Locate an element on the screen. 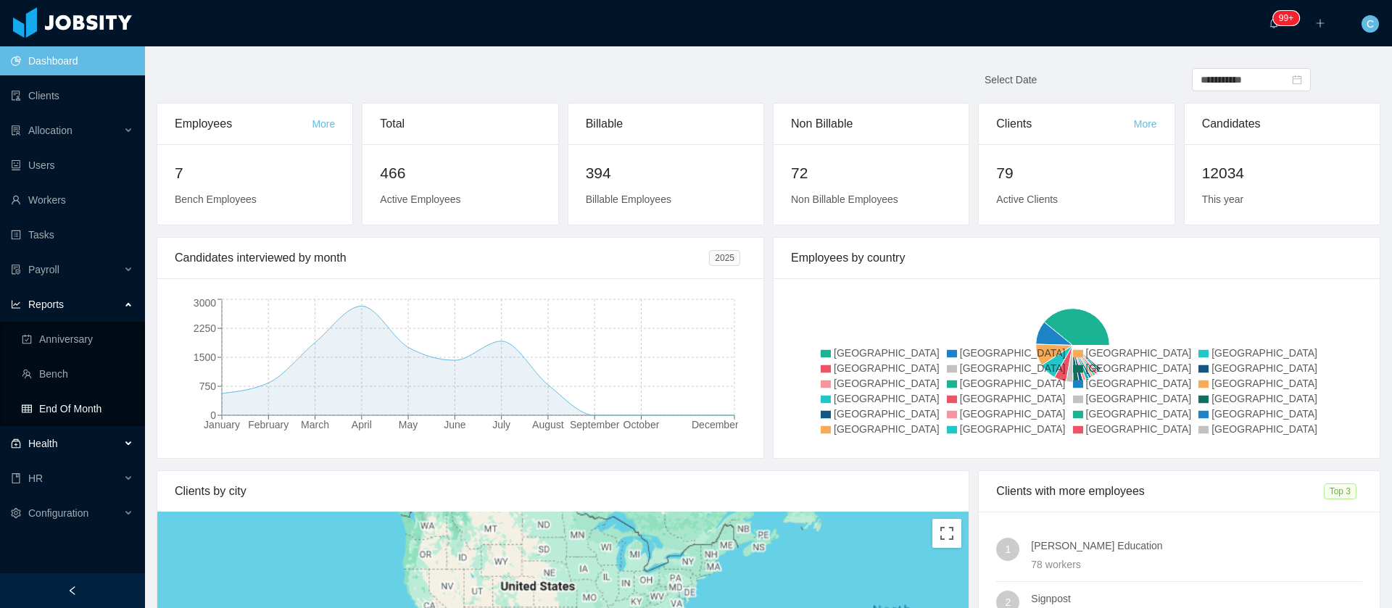 This screenshot has width=1392, height=608. a: icon: auditClients is located at coordinates (72, 96).